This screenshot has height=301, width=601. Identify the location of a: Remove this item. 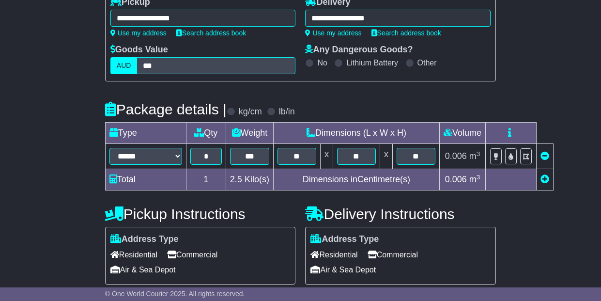
(545, 156).